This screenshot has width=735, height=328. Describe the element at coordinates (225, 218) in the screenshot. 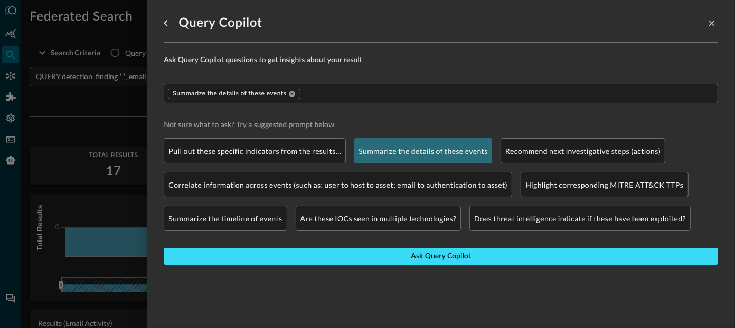

I see `div: Summarize the timeline of events` at that location.